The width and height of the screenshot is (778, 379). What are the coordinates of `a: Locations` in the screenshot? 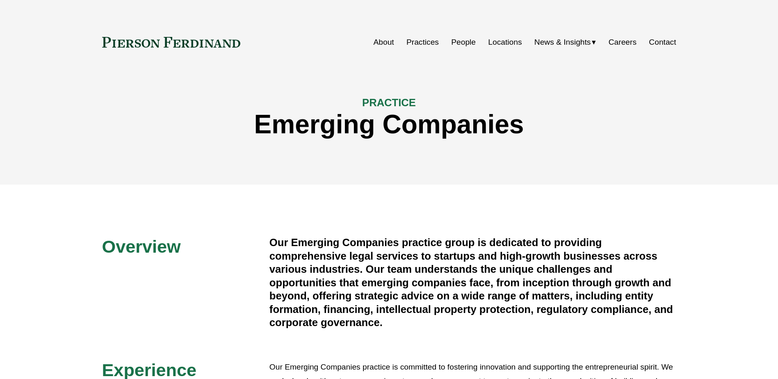 It's located at (505, 42).